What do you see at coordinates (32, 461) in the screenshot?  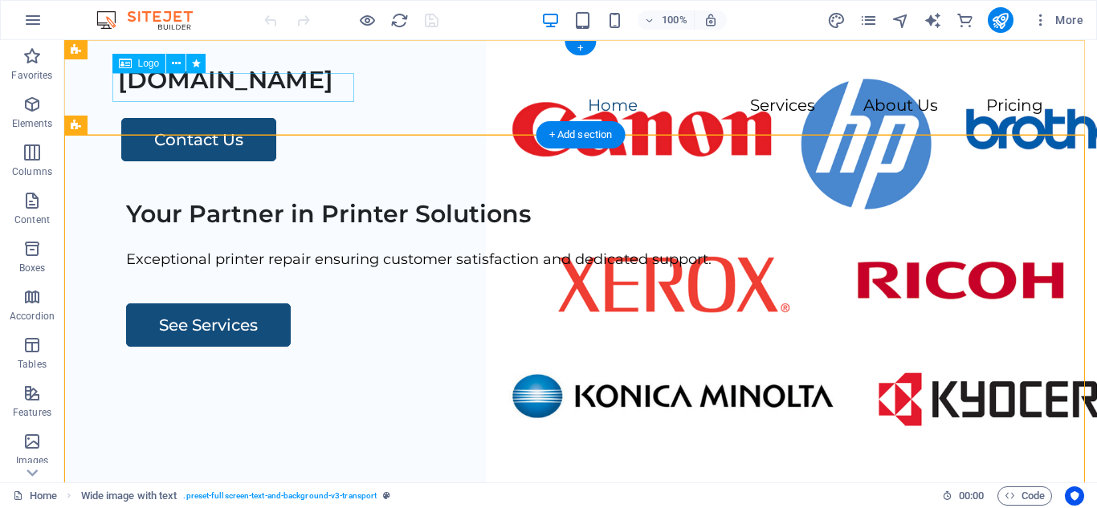 I see `p: Images` at bounding box center [32, 461].